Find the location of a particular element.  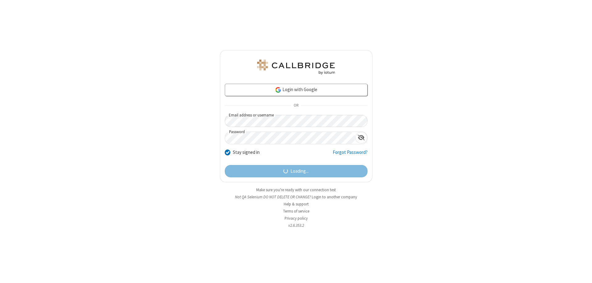

label: Stay signed in is located at coordinates (246, 152).